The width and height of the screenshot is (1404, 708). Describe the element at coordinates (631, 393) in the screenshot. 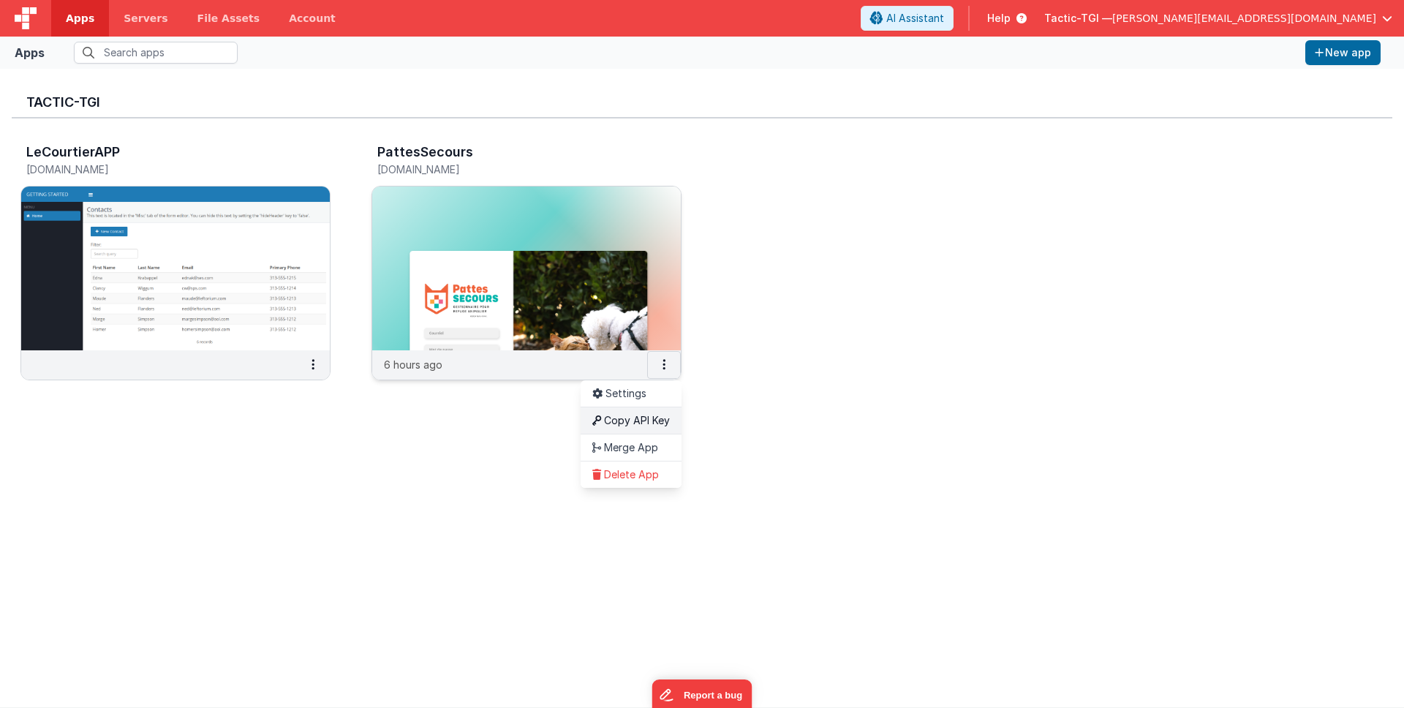

I see `a: Settings` at that location.